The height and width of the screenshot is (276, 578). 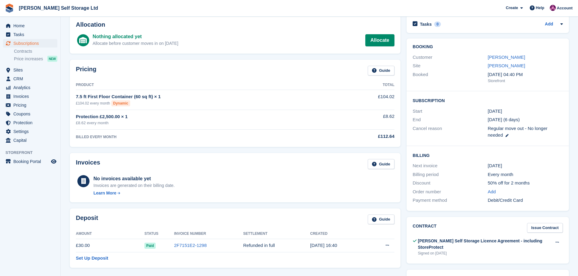 I want to click on a: Learn More, so click(x=134, y=193).